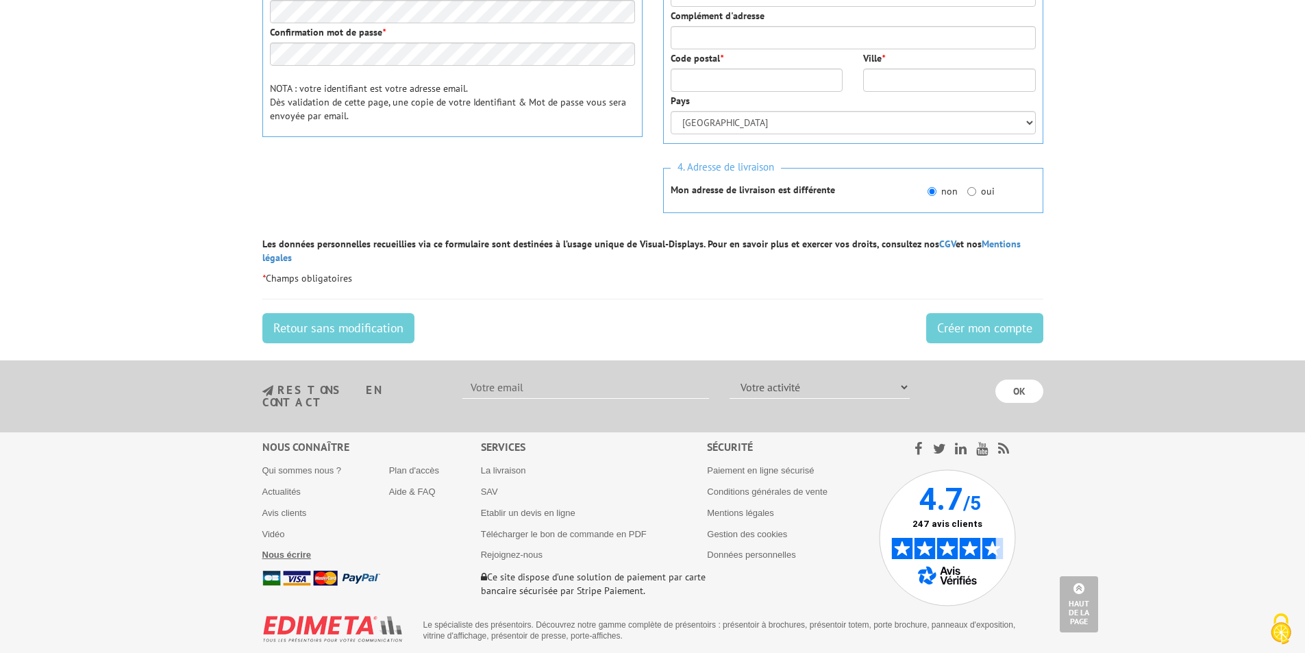 This screenshot has height=653, width=1305. I want to click on h3: restons en contact, so click(352, 396).